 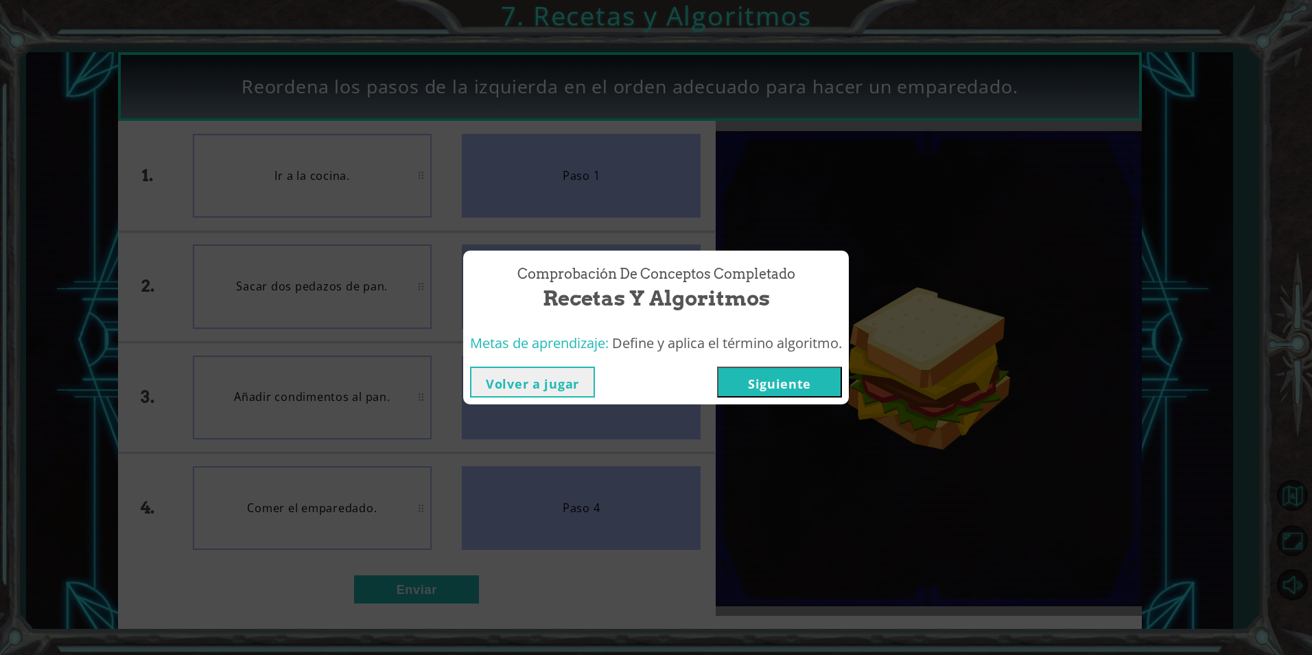 I want to click on button: Volver a jugar, so click(x=533, y=382).